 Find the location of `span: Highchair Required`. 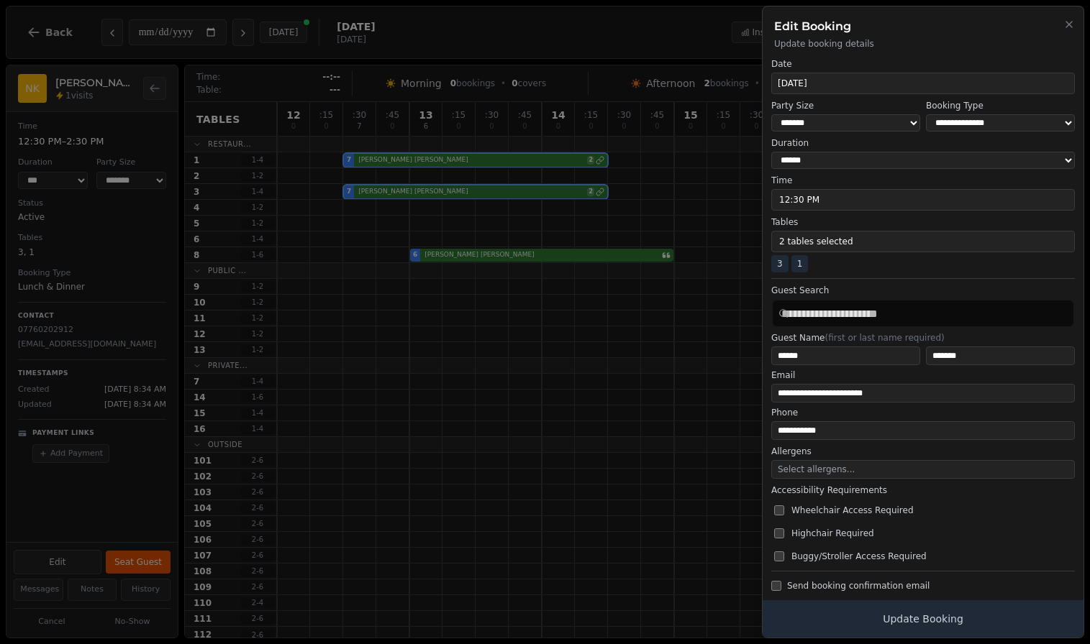

span: Highchair Required is located at coordinates (832, 534).